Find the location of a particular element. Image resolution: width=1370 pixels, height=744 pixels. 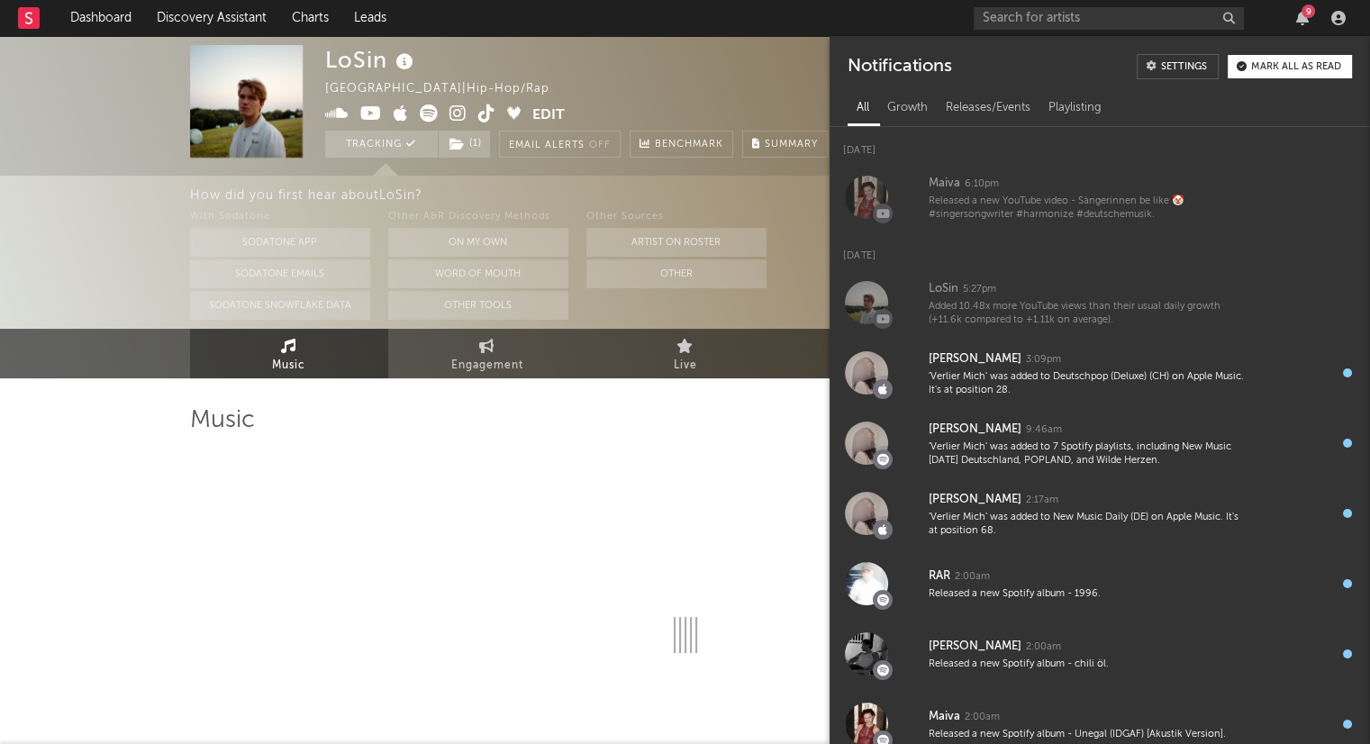

div: Released a new Spotify album - 1996. is located at coordinates (1087, 594).